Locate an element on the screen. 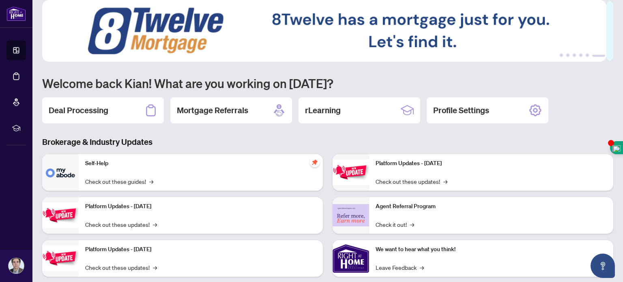 The width and height of the screenshot is (623, 282). button: 2 is located at coordinates (568, 55).